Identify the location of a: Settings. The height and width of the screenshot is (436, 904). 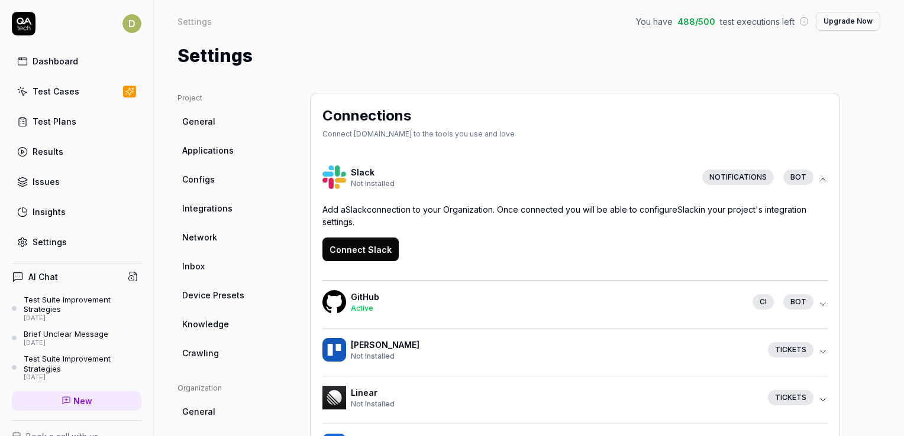
(76, 242).